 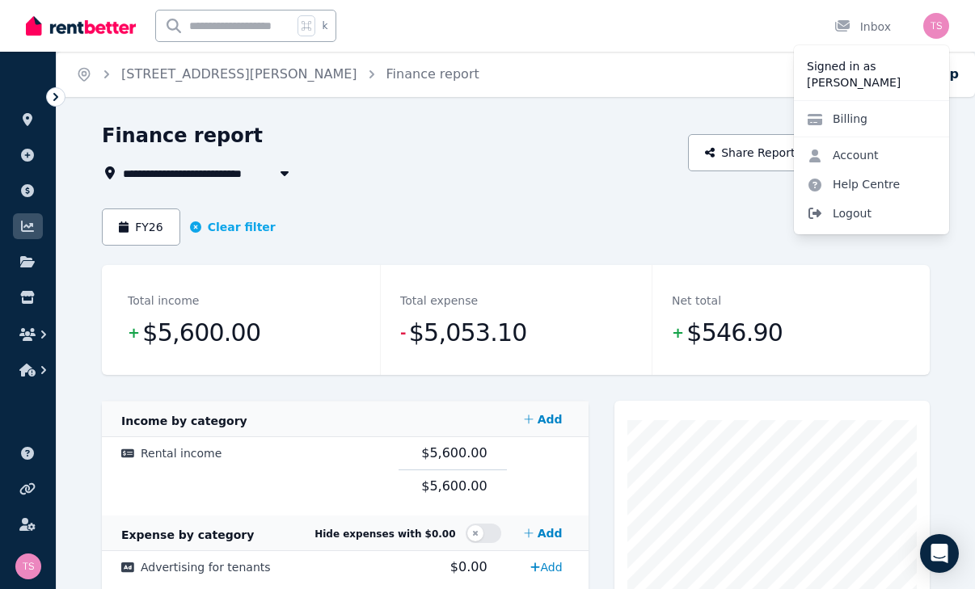 What do you see at coordinates (184, 421) in the screenshot?
I see `span: Income by category` at bounding box center [184, 421].